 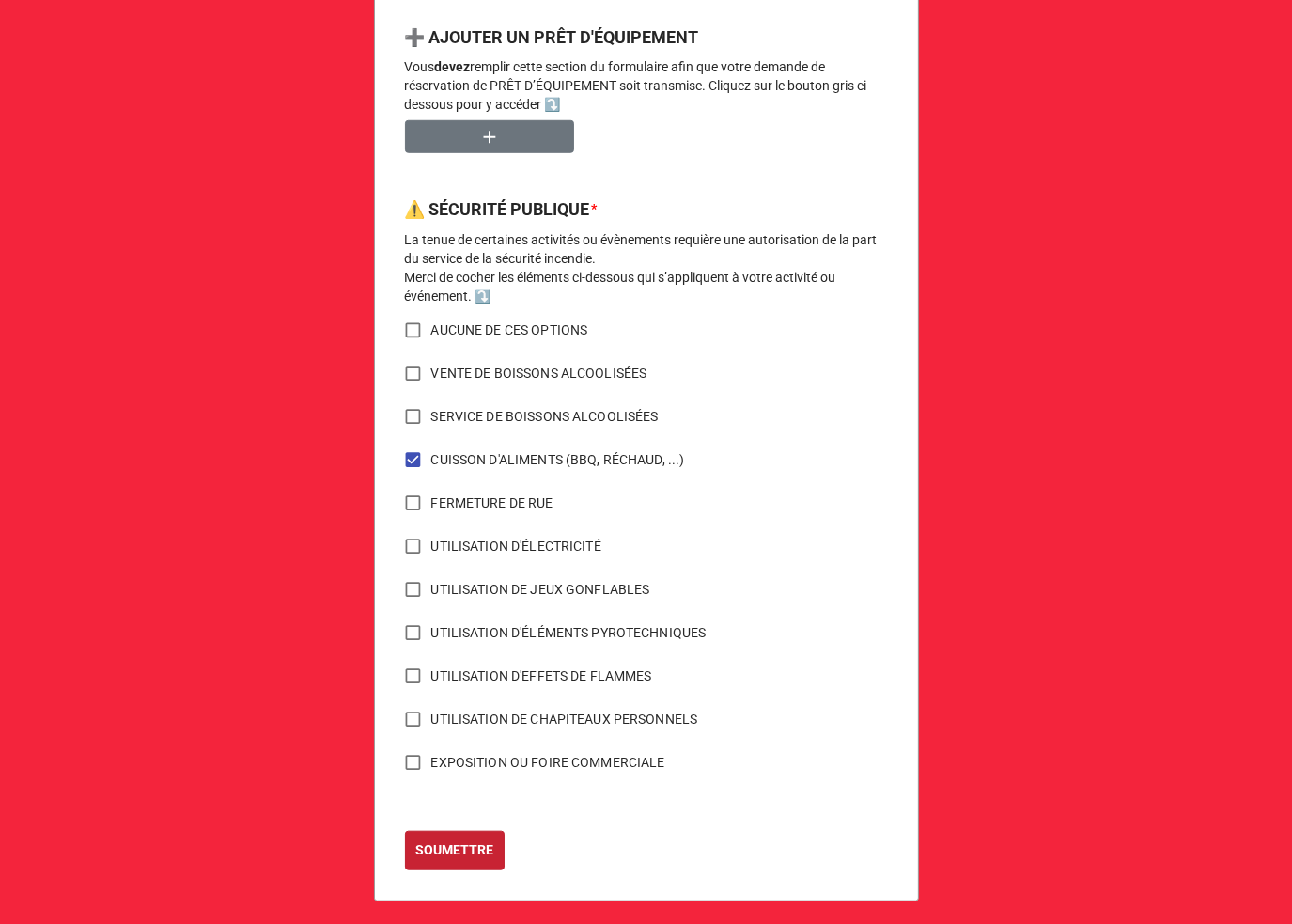 What do you see at coordinates (545, 416) in the screenshot?
I see `span: SERVICE DE BOISSONS ALCOOLISÉES` at bounding box center [545, 416].